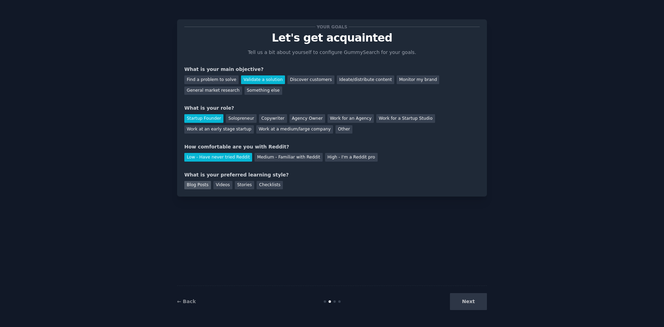  Describe the element at coordinates (223, 185) in the screenshot. I see `div: Videos` at that location.